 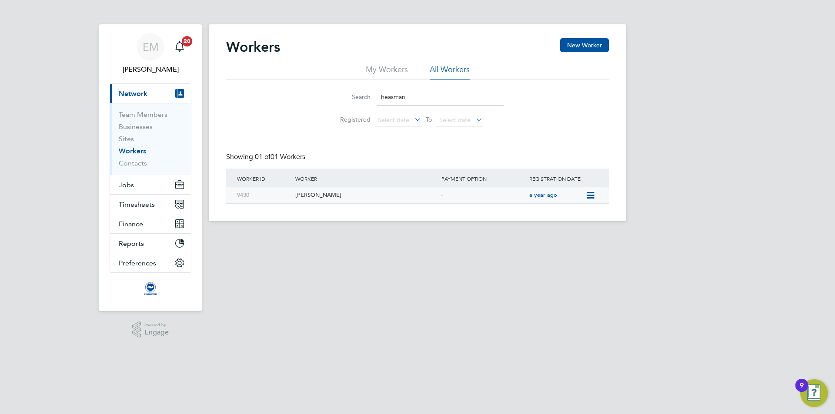 I want to click on li: All Workers, so click(x=450, y=72).